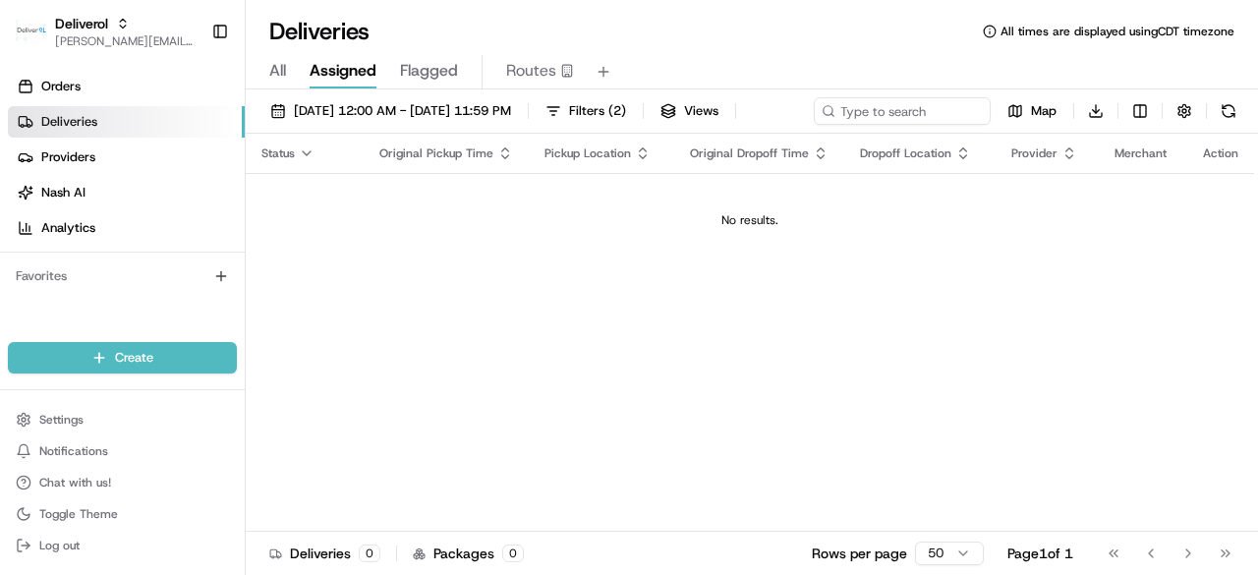 Image resolution: width=1258 pixels, height=575 pixels. Describe the element at coordinates (1118, 31) in the screenshot. I see `span: All times are displayed using CDT timezone` at that location.